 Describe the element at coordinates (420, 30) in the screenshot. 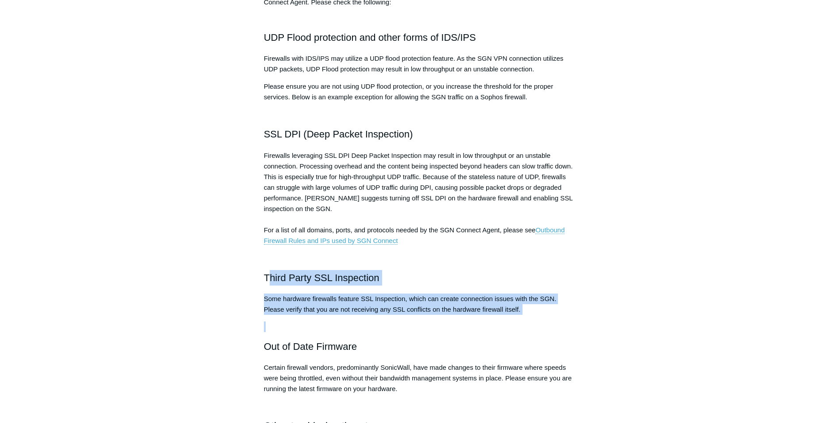

I see `h2: UDP Flood protection and other forms of IDS/IPS` at that location.